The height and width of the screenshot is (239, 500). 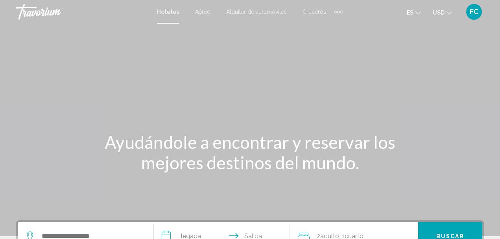 What do you see at coordinates (339, 12) in the screenshot?
I see `button: Extra navigation items` at bounding box center [339, 12].